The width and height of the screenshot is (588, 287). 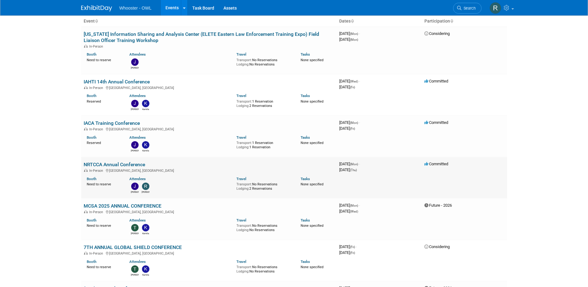 What do you see at coordinates (146, 186) in the screenshot?
I see `img: Robert Dugan` at bounding box center [146, 186].